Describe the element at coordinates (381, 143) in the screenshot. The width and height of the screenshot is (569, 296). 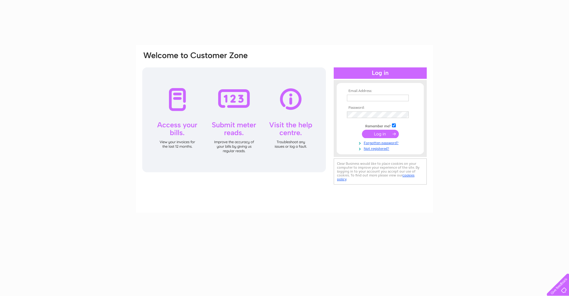
I see `a: Forgotten password?` at that location.